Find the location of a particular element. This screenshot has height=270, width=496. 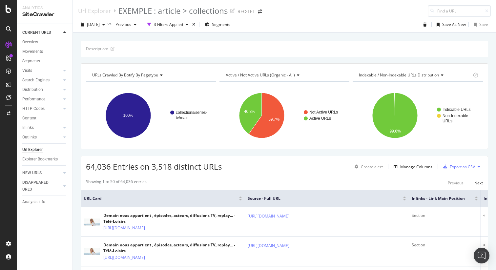

div: CURRENT URLS is located at coordinates (36, 32).